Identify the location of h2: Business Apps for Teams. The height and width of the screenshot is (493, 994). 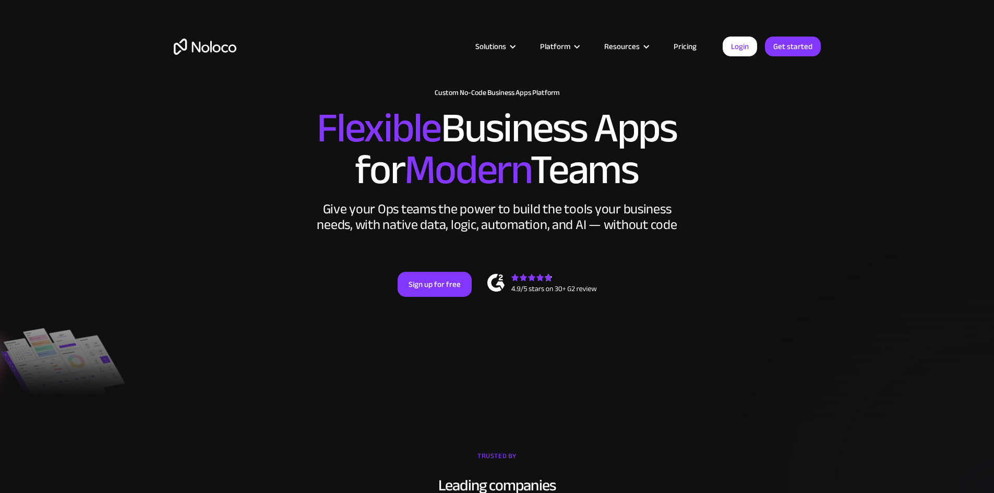
(497, 149).